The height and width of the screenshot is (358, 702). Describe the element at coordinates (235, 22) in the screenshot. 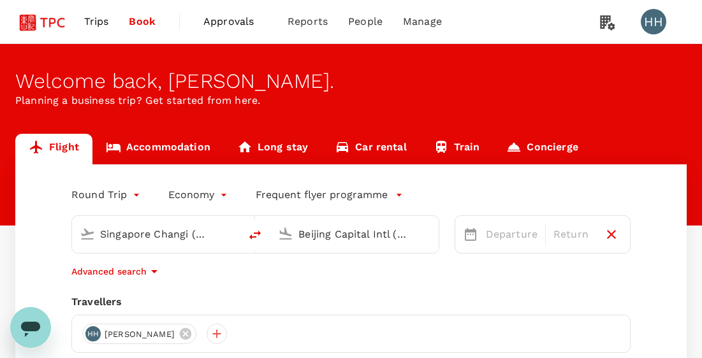

I see `span: Approvals` at that location.